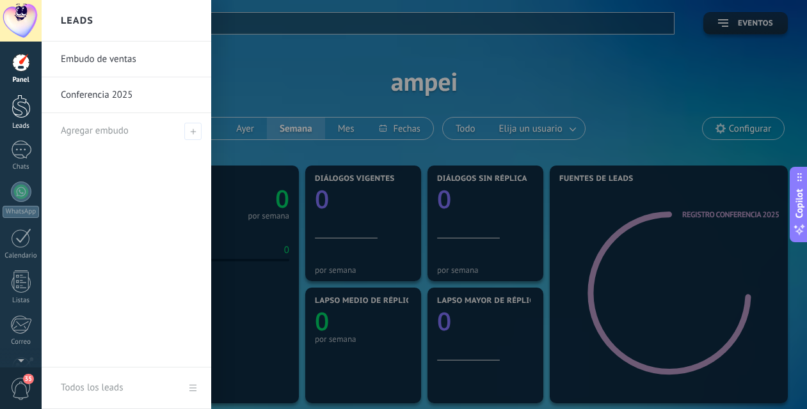 The image size is (807, 409). What do you see at coordinates (126, 388) in the screenshot?
I see `a: Todos los leads` at bounding box center [126, 388].